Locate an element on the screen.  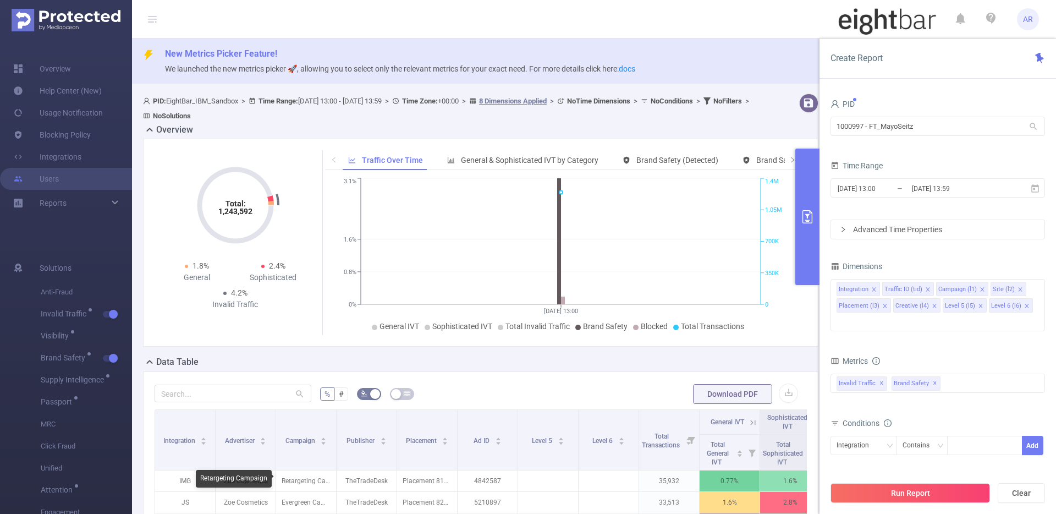
div: Site (l2) is located at coordinates (1004, 289).